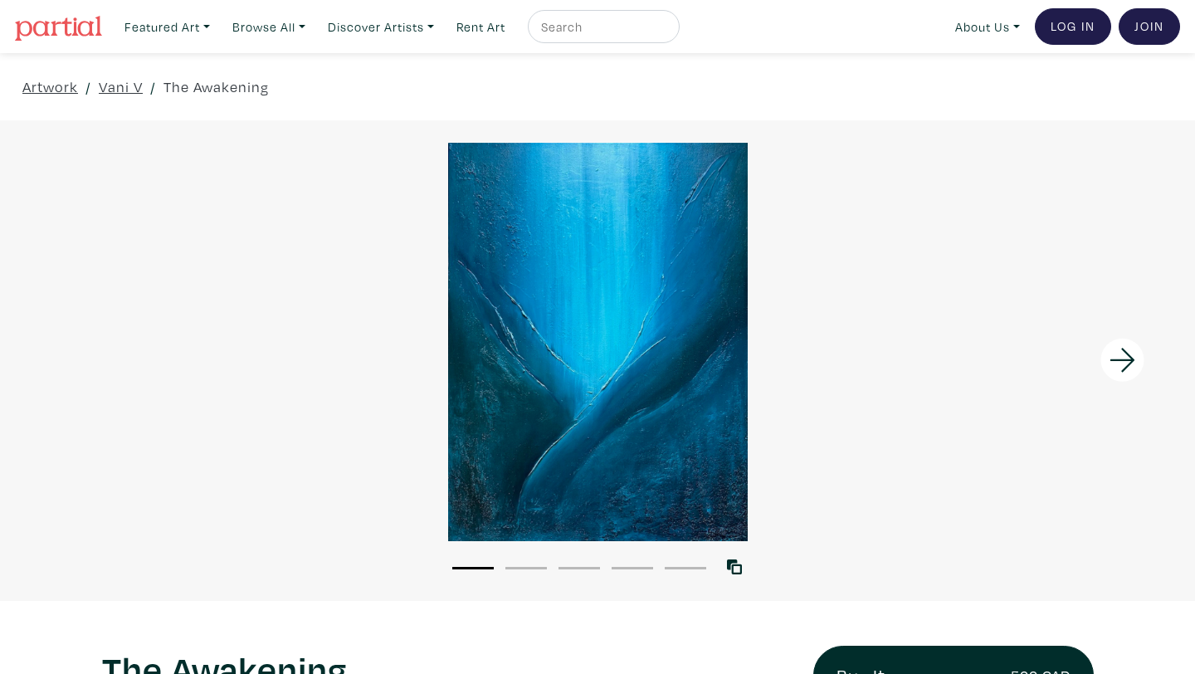 The width and height of the screenshot is (1195, 674). I want to click on a: Artwork, so click(50, 86).